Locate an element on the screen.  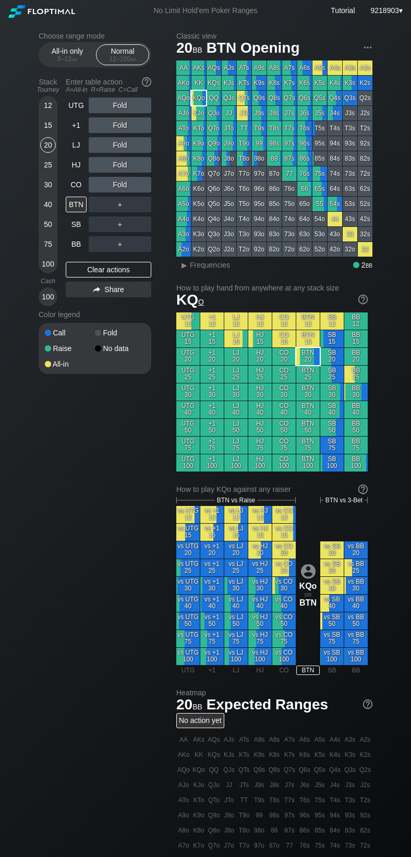
div: Color legend is located at coordinates (95, 315).